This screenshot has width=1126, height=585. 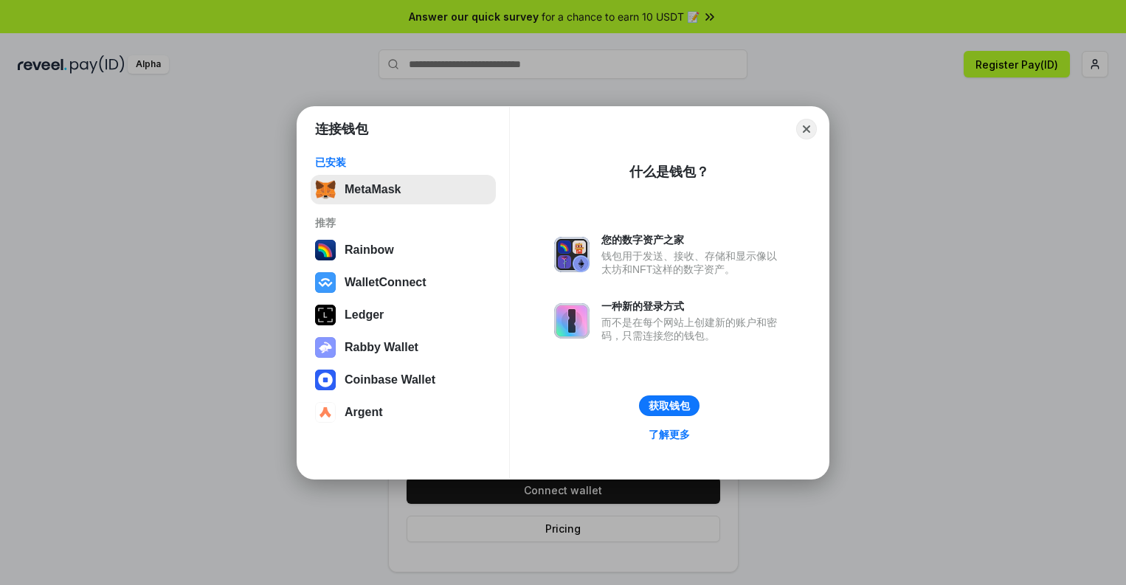 I want to click on button: Ledger, so click(x=403, y=315).